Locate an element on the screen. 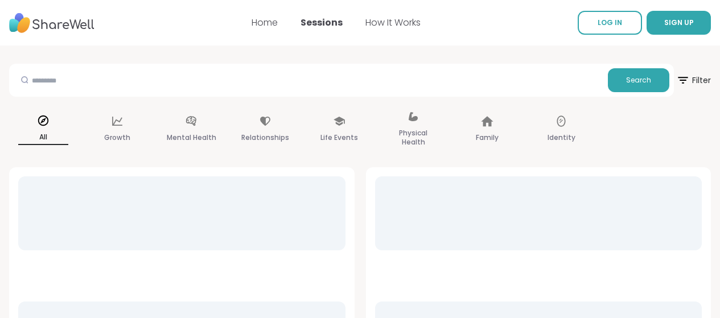 This screenshot has height=318, width=720. span: Filter is located at coordinates (694, 80).